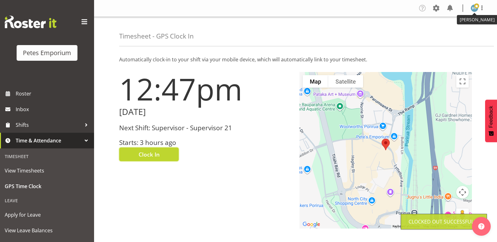 This screenshot has width=497, height=242. Describe the element at coordinates (47, 215) in the screenshot. I see `a: Apply for Leave` at that location.